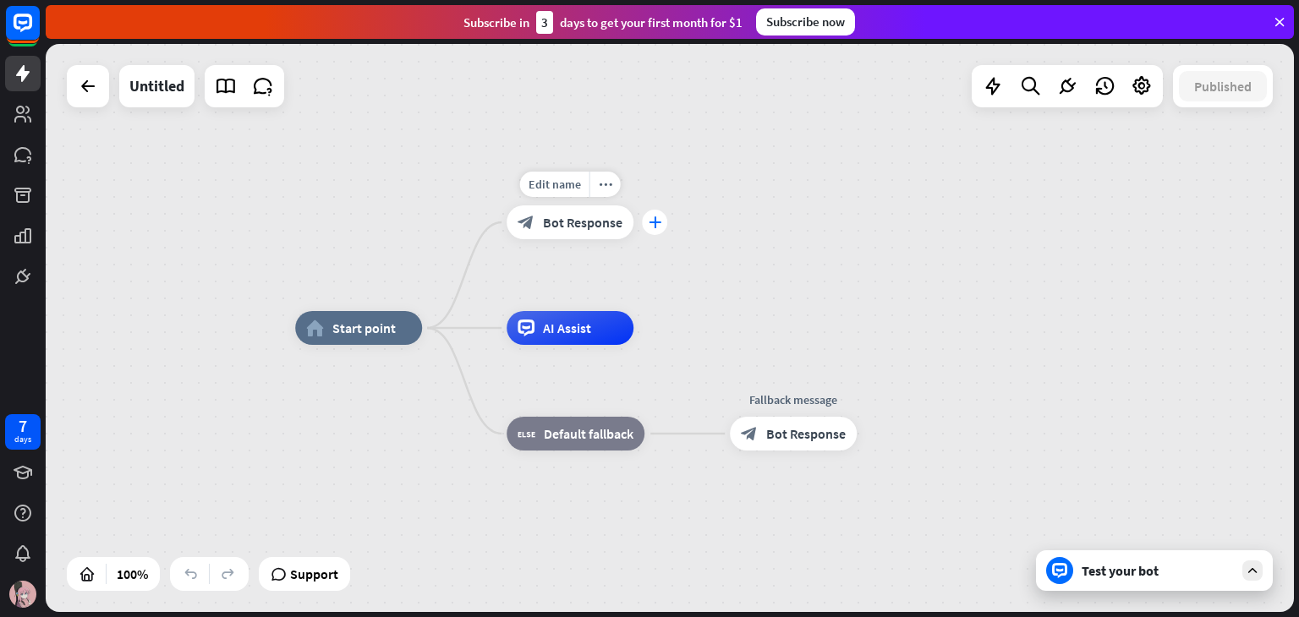 This screenshot has width=1299, height=617. I want to click on div: Untitled, so click(156, 86).